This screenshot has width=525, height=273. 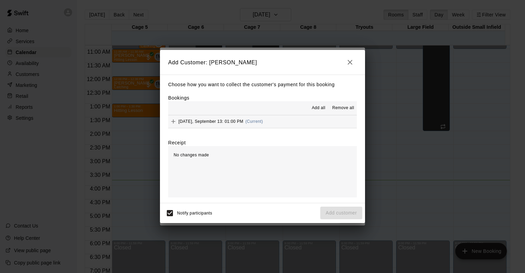 What do you see at coordinates (262, 84) in the screenshot?
I see `p: Choose how you want to collect the customer's payment for this booking` at bounding box center [262, 84].